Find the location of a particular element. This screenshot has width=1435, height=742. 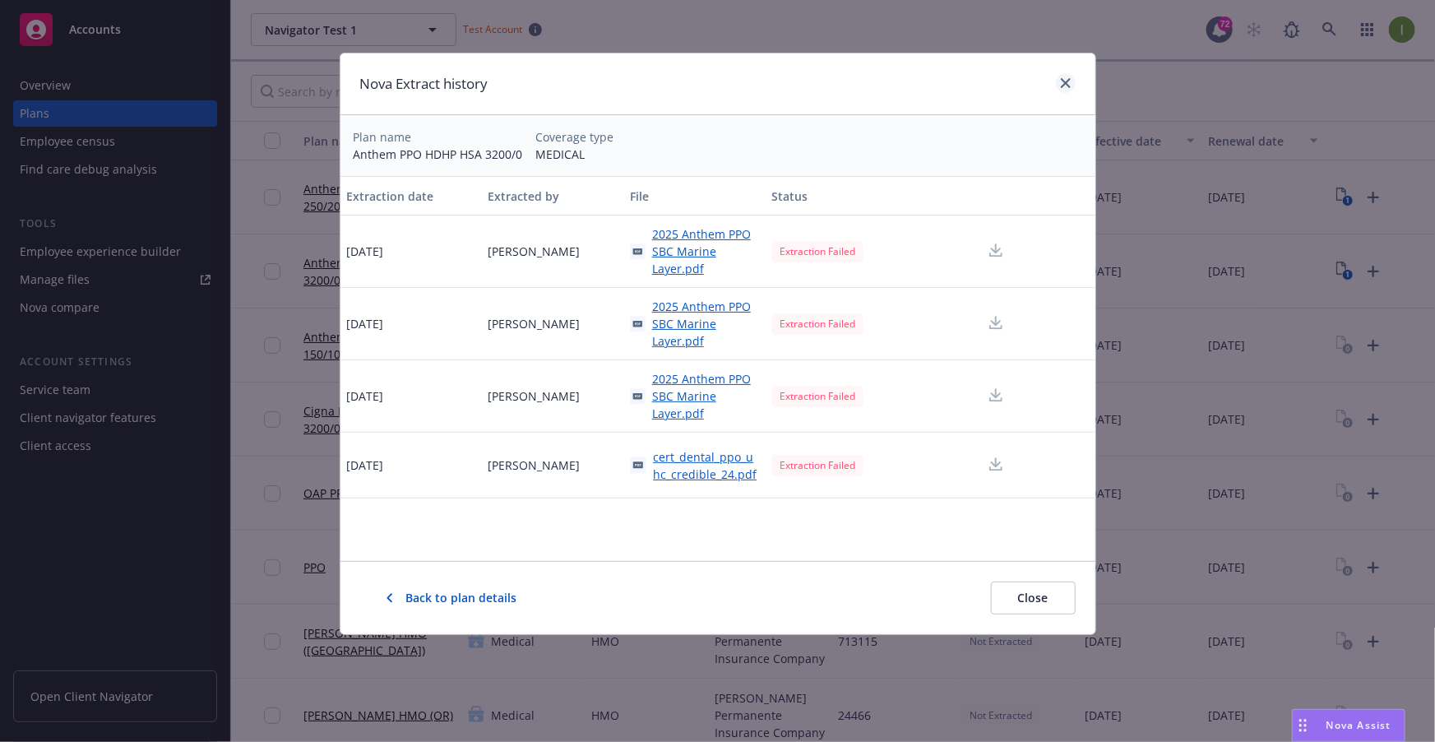

button: Back to plan details is located at coordinates (452, 598).